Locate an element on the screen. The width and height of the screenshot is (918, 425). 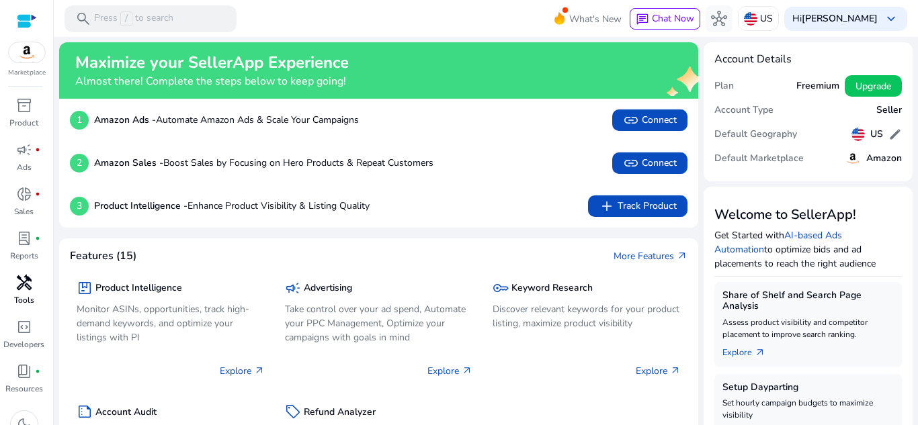
p: Tools is located at coordinates (24, 300).